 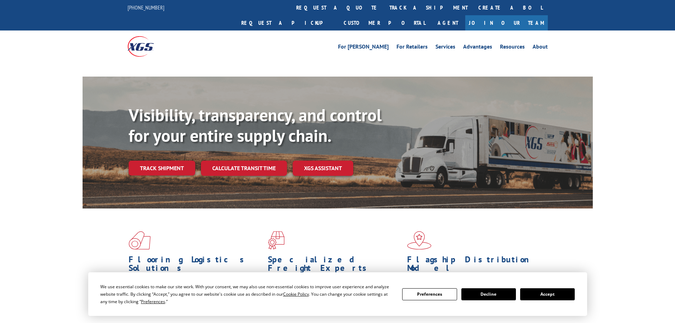 I want to click on button: Accept, so click(x=548, y=294).